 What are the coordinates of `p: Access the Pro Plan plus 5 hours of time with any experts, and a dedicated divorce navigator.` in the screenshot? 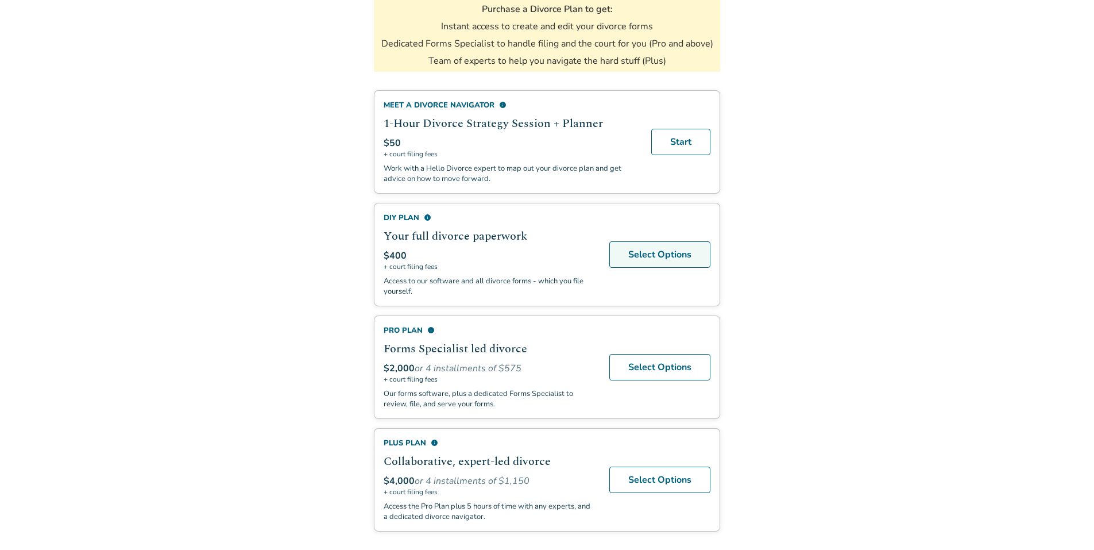 It's located at (489, 511).